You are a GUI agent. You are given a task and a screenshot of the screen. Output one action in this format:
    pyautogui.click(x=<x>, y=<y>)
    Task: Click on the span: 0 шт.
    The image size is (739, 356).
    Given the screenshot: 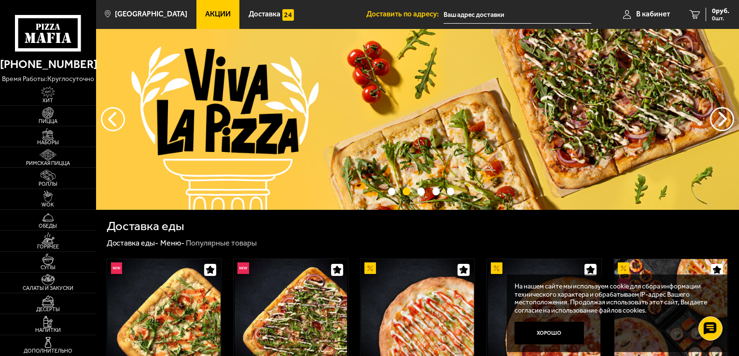 What is the action you would take?
    pyautogui.click(x=721, y=18)
    